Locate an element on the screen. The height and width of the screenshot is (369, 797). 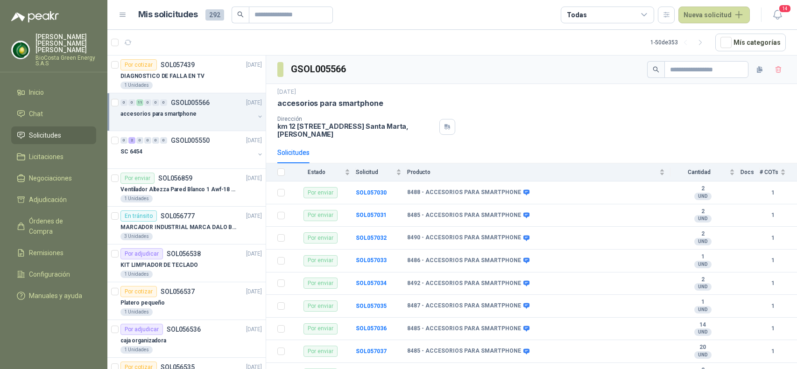
div: Solicitudes is located at coordinates (293, 153).